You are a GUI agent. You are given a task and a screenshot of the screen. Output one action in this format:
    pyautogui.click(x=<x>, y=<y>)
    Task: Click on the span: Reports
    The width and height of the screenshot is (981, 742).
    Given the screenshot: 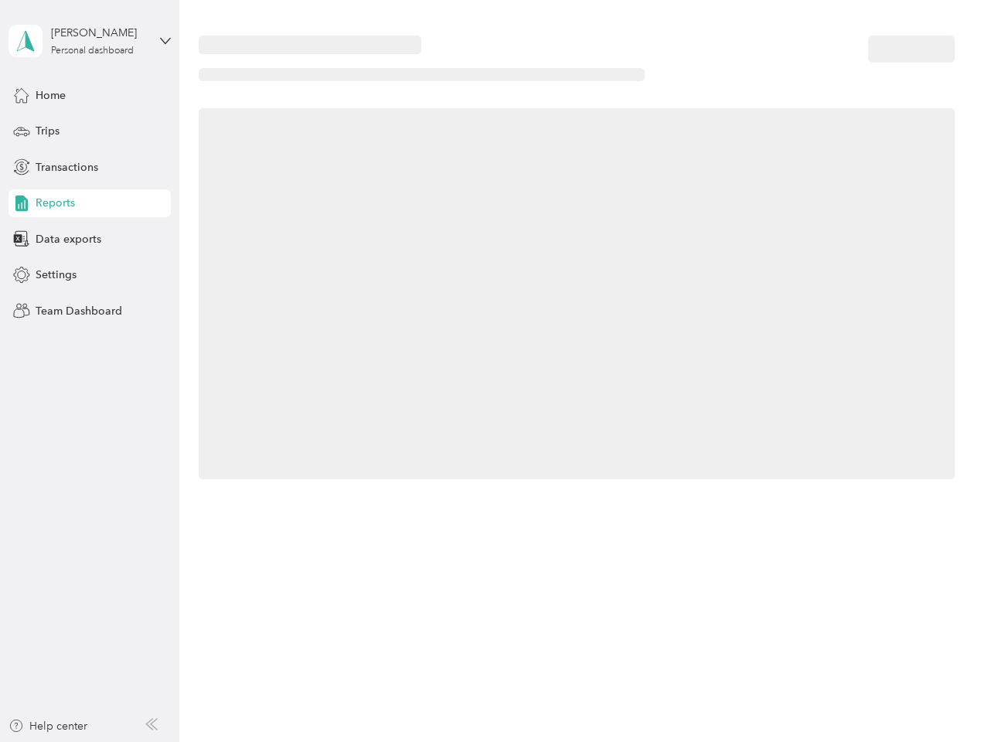 What is the action you would take?
    pyautogui.click(x=55, y=203)
    